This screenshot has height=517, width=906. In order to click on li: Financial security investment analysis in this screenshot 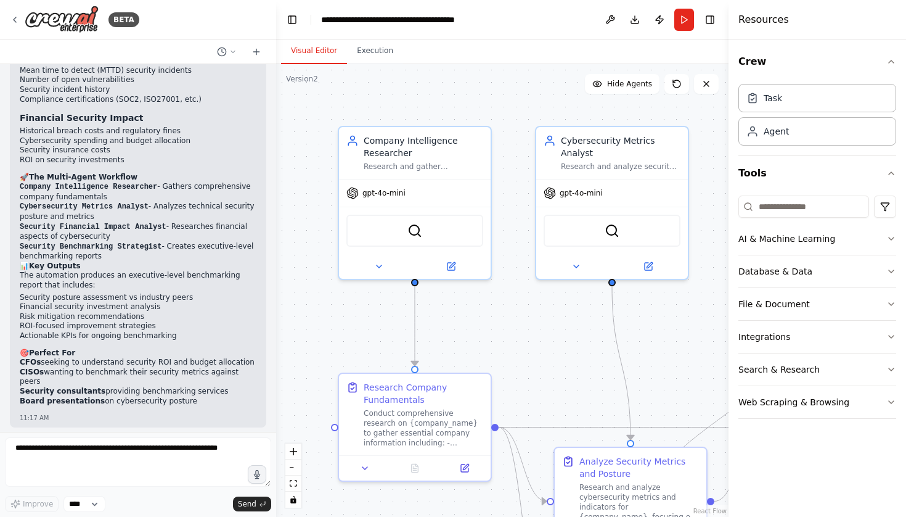, I will do `click(138, 307)`.